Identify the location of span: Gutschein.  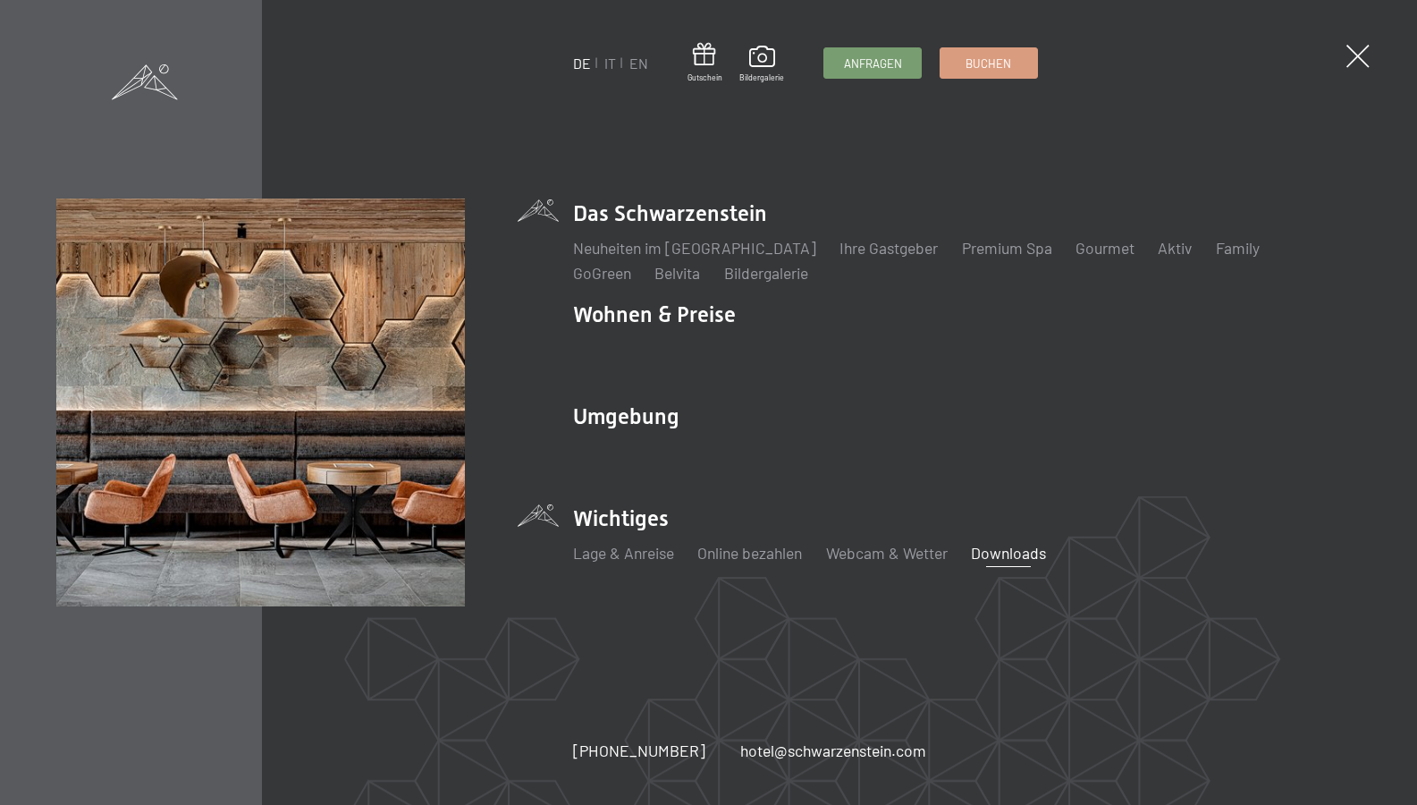
(704, 78).